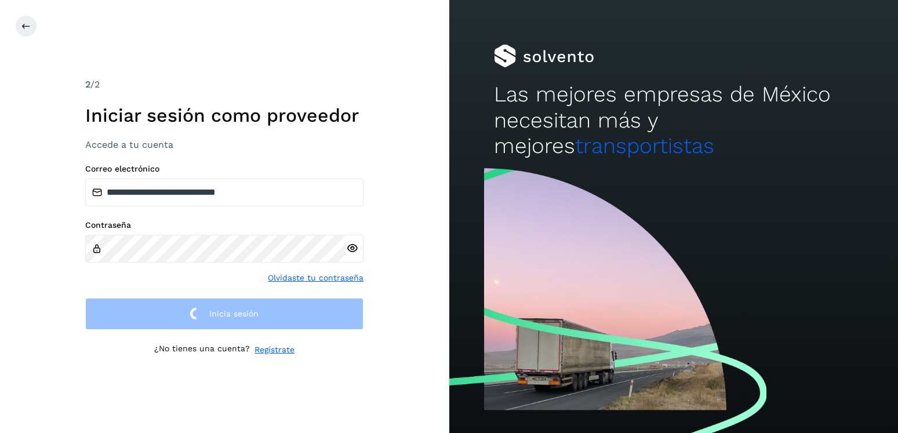 The width and height of the screenshot is (898, 433). I want to click on a: Regístrate, so click(274, 350).